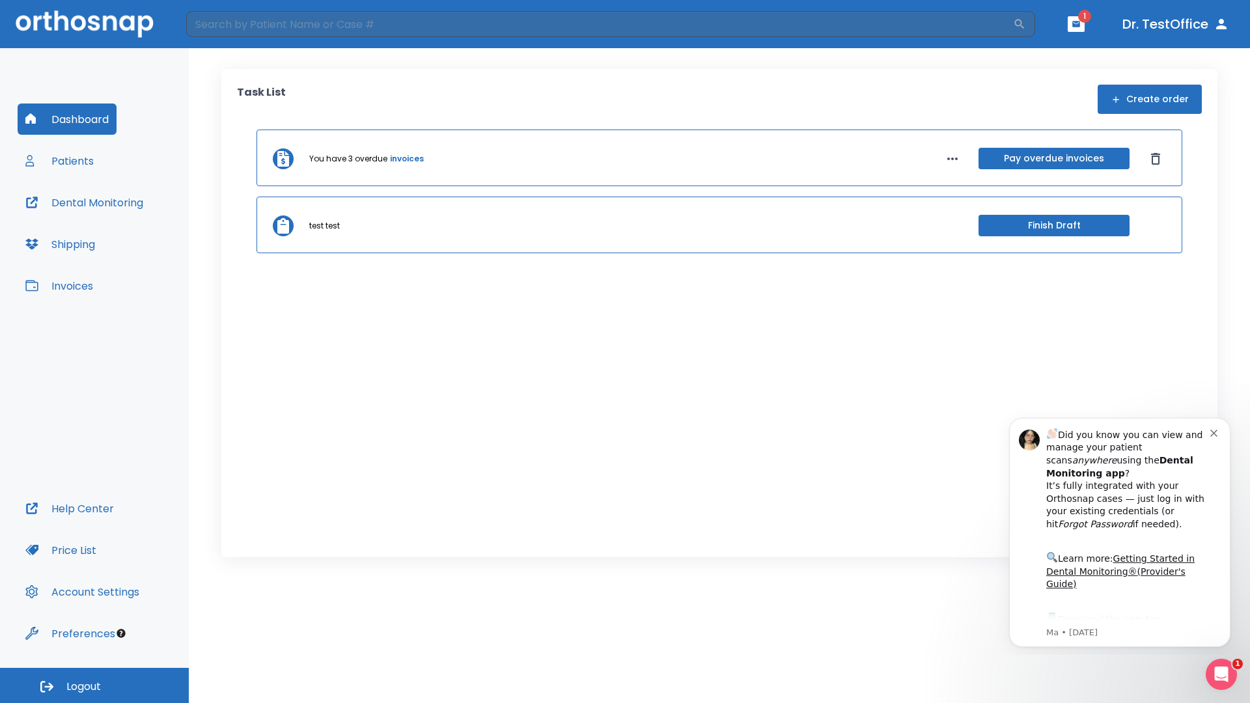 This screenshot has height=703, width=1250. Describe the element at coordinates (70, 633) in the screenshot. I see `a: Preferences` at that location.